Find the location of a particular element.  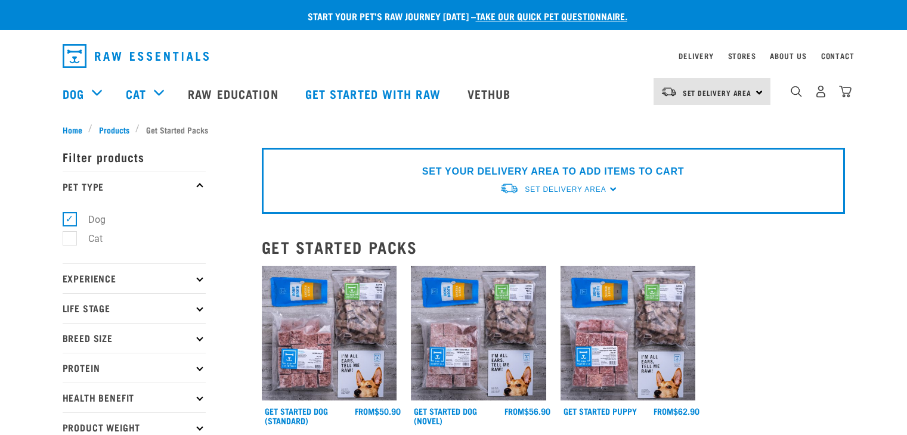

img: NPS Puppy Update is located at coordinates (628, 333).